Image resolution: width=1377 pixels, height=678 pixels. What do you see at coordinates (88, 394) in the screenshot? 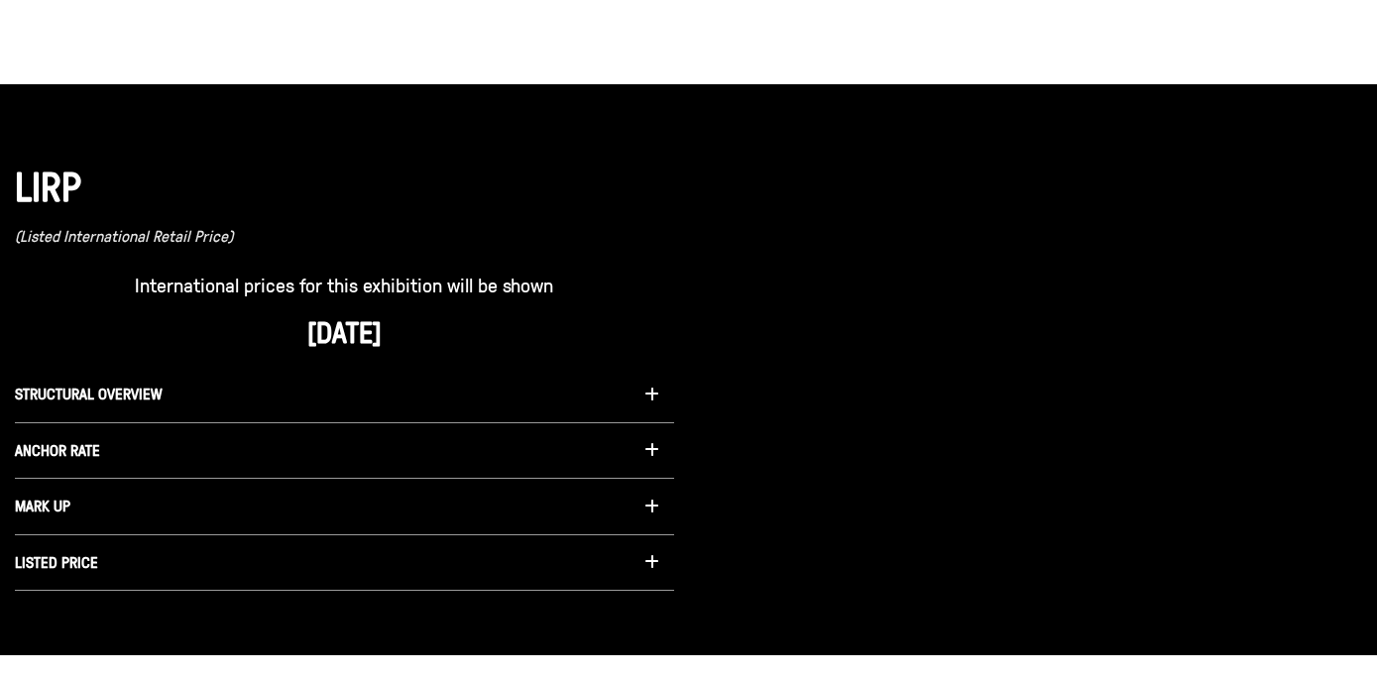
I see `span: STRUCTURAL OVERVIEW` at bounding box center [88, 394].